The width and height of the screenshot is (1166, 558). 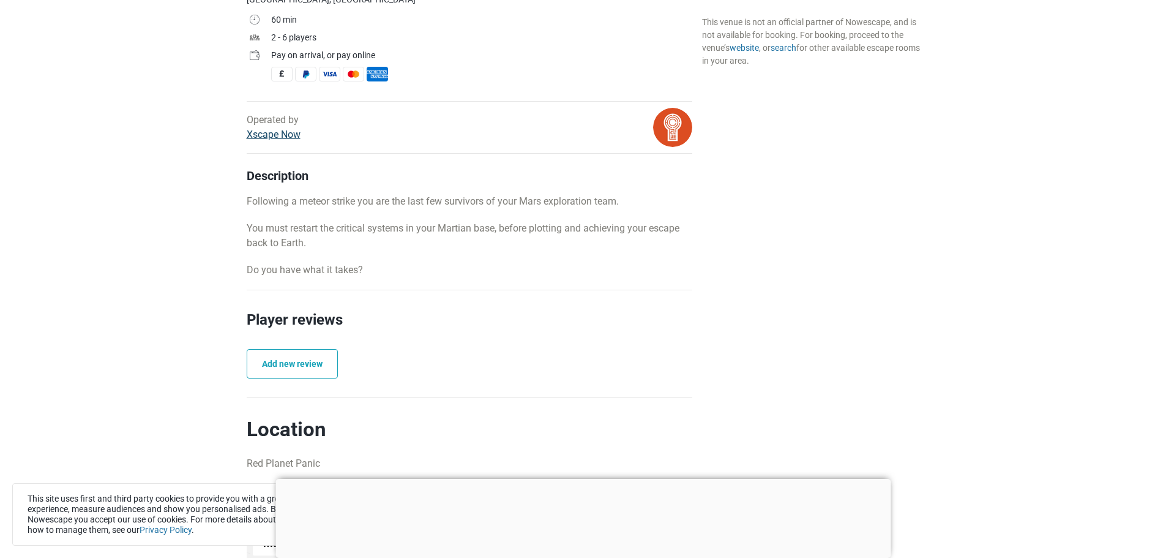 I want to click on span: Cash, so click(x=282, y=74).